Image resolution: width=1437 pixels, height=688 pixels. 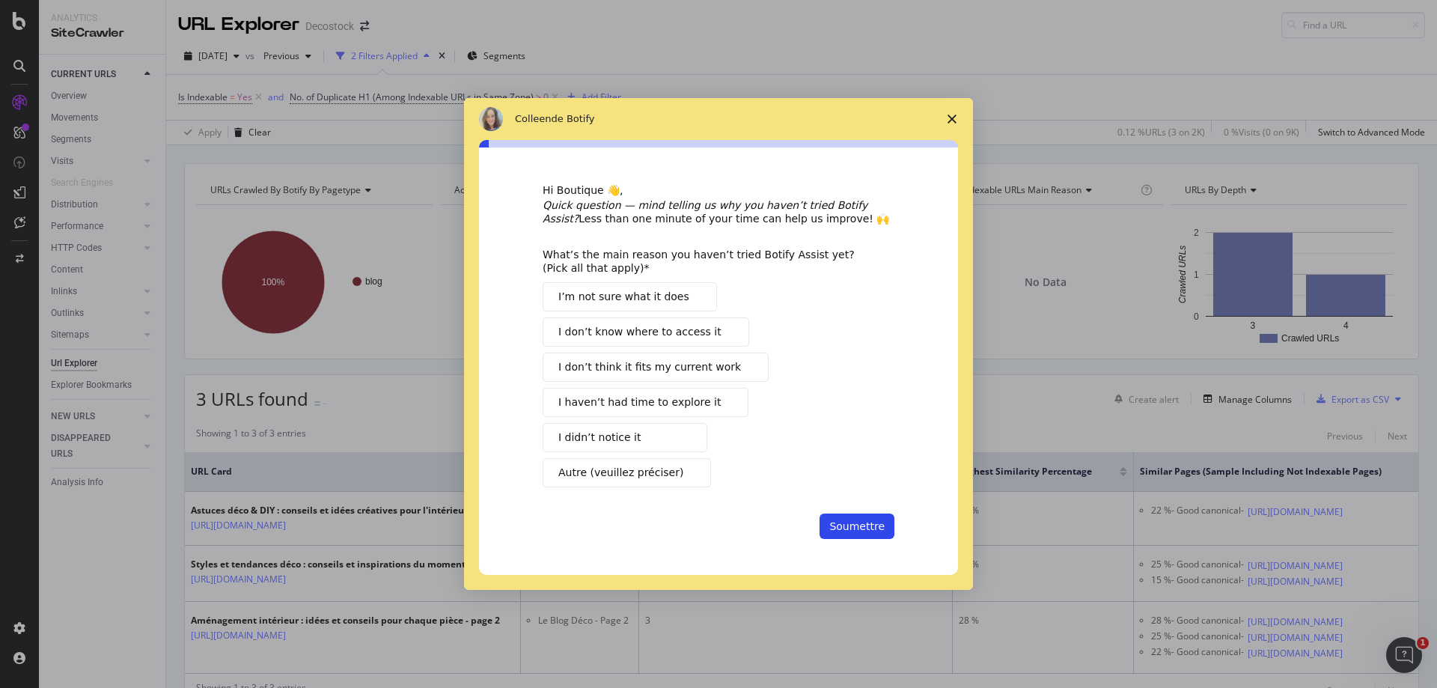 I want to click on button: I’m not sure what it does, so click(x=629, y=296).